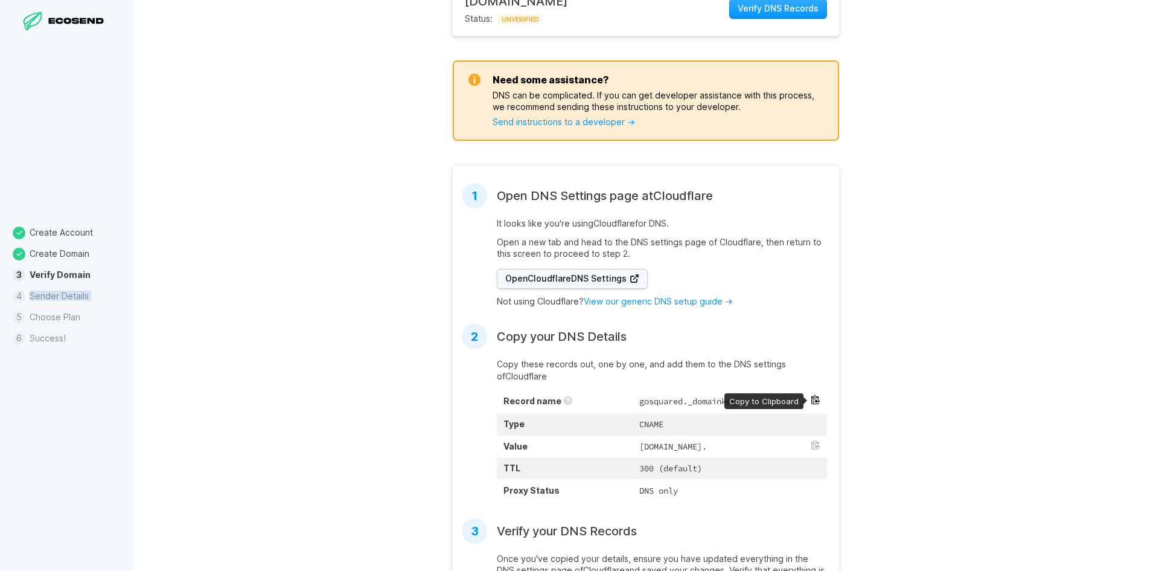 The image size is (1159, 571). Describe the element at coordinates (662, 301) in the screenshot. I see `p: Not using Cloudflare?` at that location.